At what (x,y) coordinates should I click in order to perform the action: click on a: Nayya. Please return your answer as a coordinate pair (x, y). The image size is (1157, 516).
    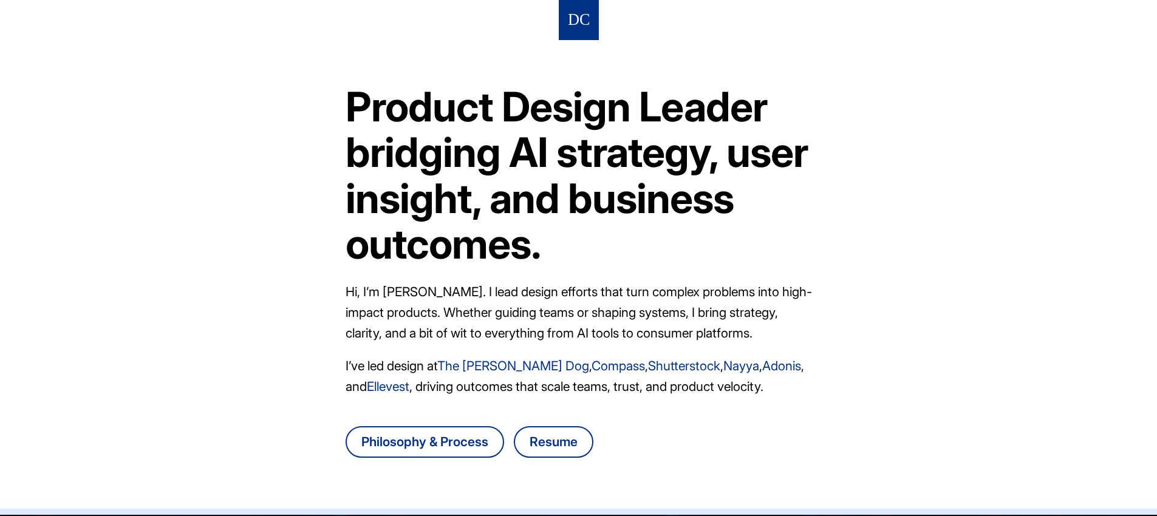
    Looking at the image, I should click on (741, 366).